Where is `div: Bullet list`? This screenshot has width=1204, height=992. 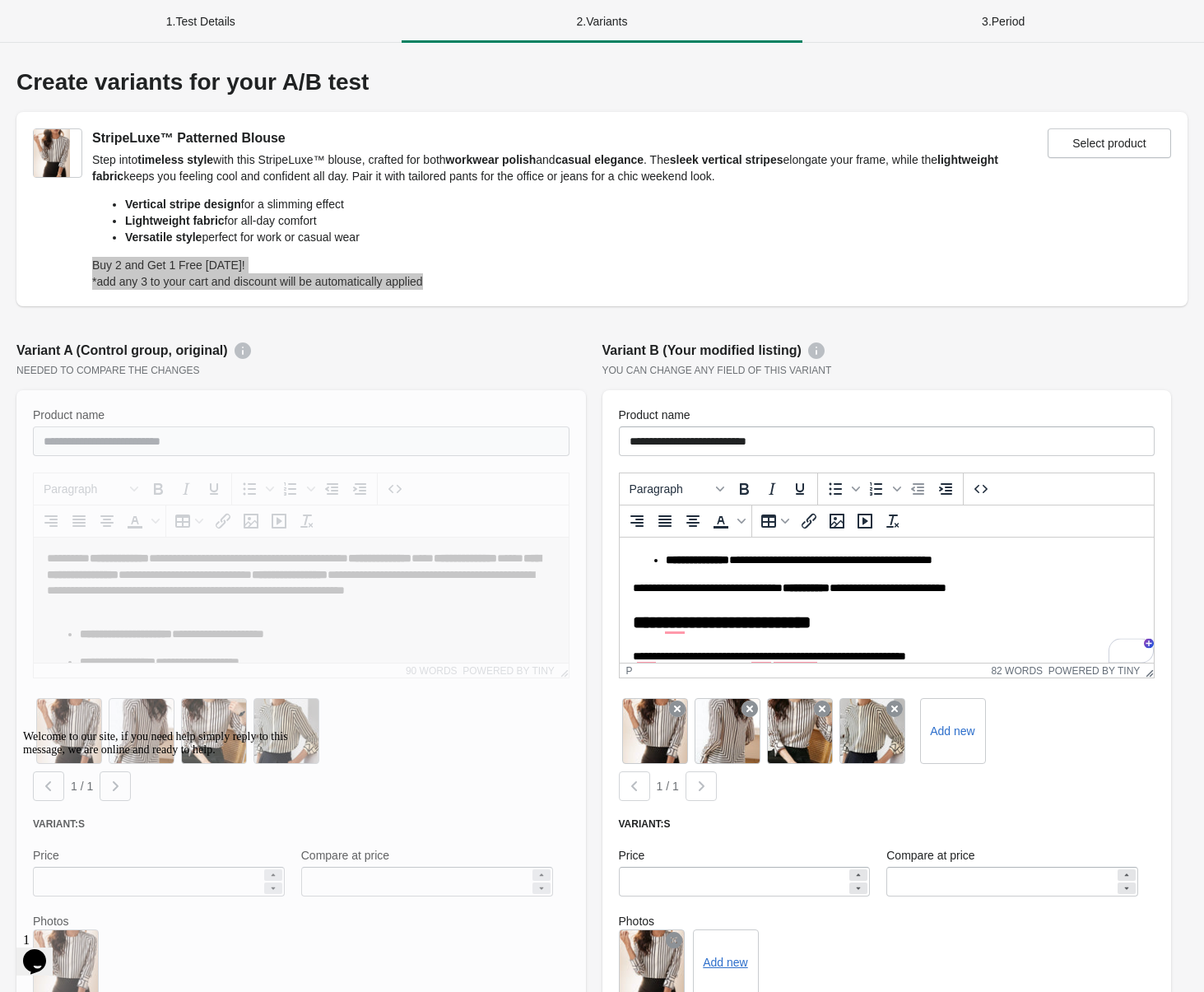 div: Bullet list is located at coordinates (843, 489).